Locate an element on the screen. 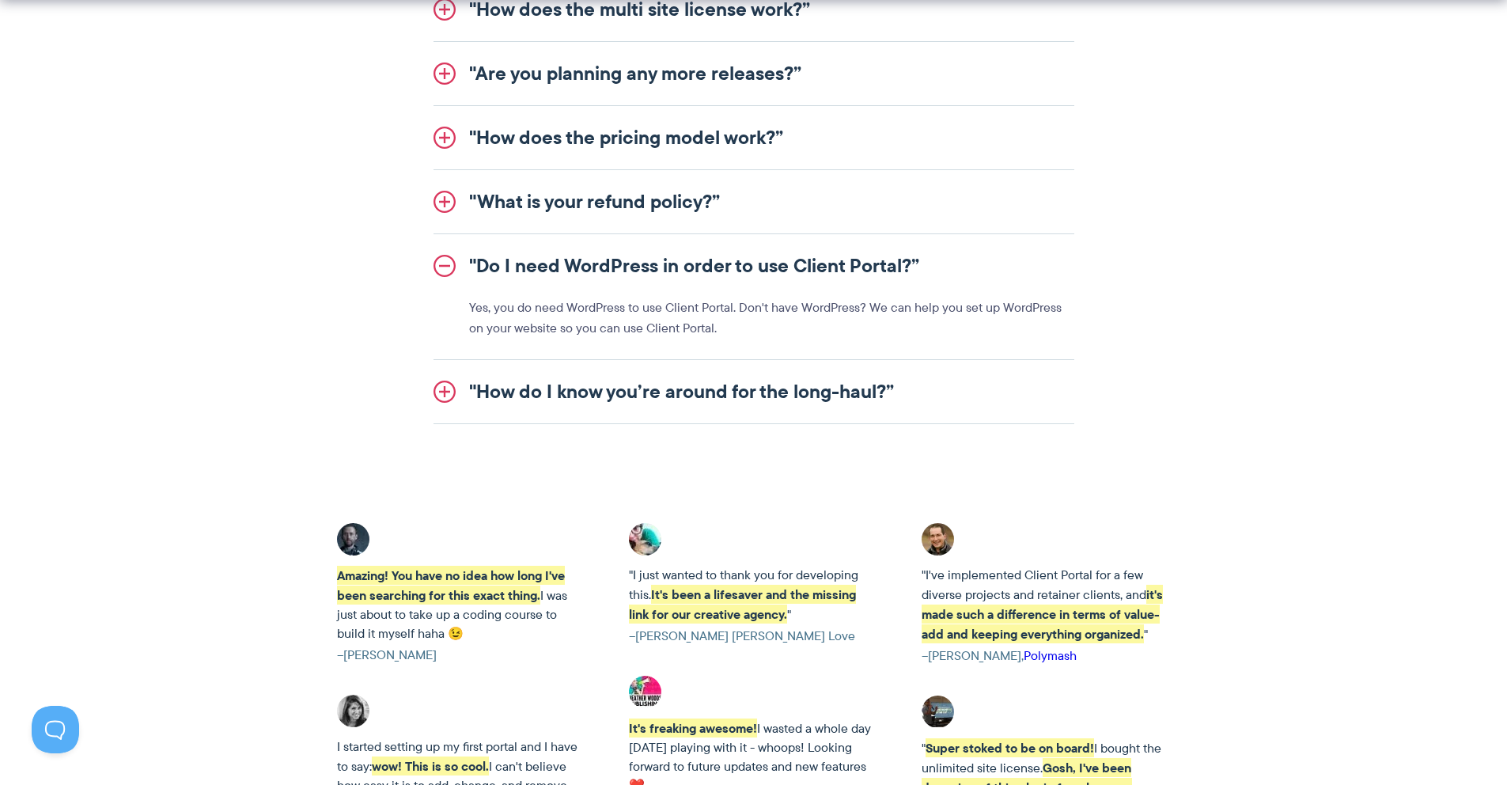 The image size is (1507, 785). strong: Amazing! You have no idea how long I've been searching for this exact thing. is located at coordinates (451, 585).